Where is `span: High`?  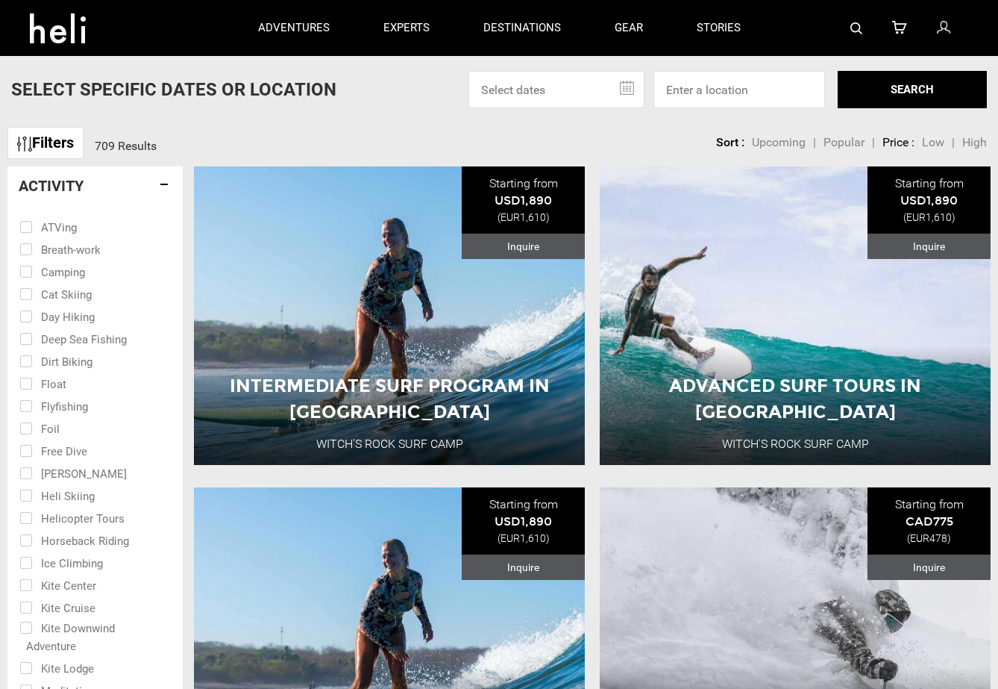
span: High is located at coordinates (974, 142).